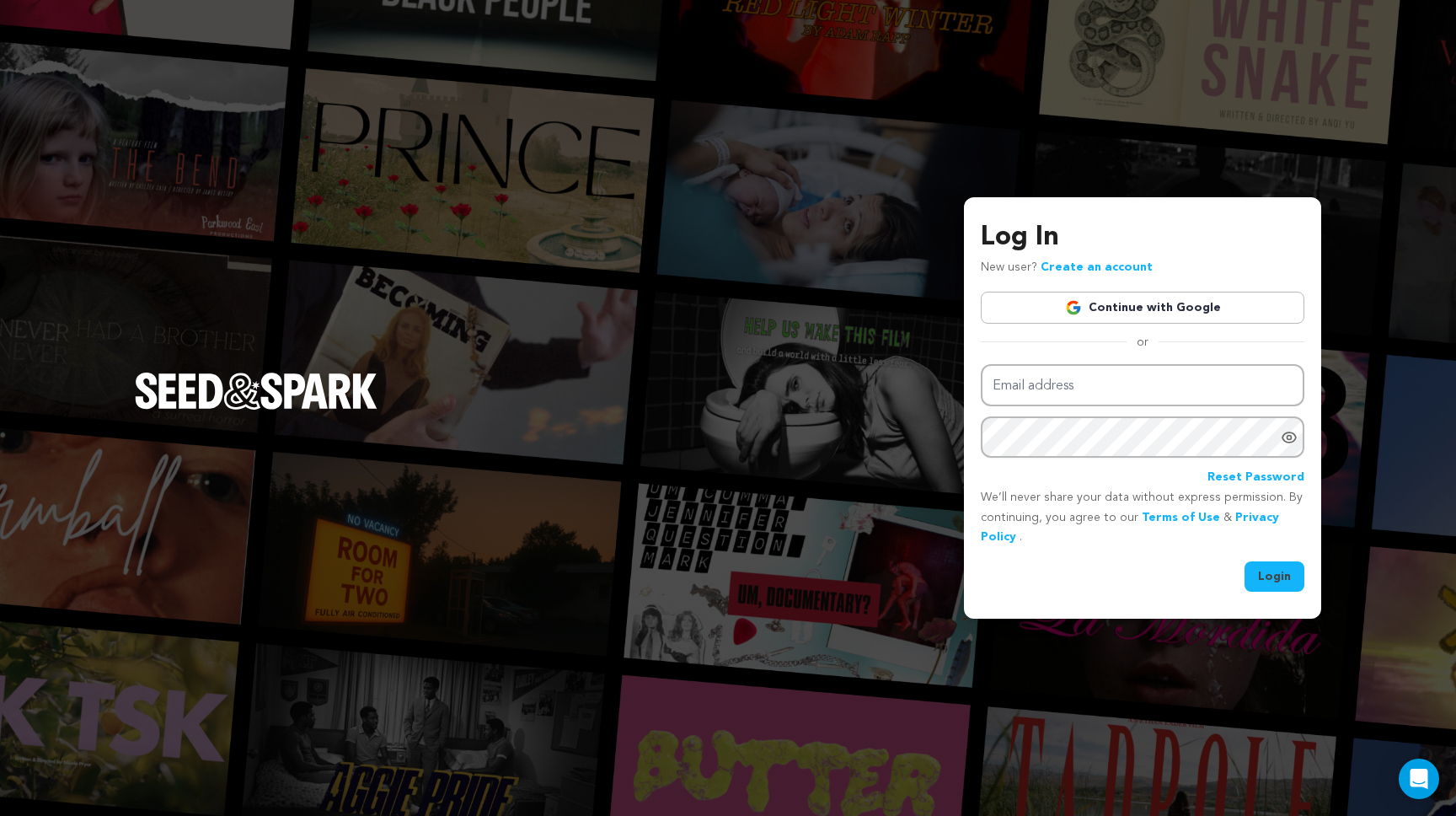  I want to click on img: Google logo, so click(1073, 308).